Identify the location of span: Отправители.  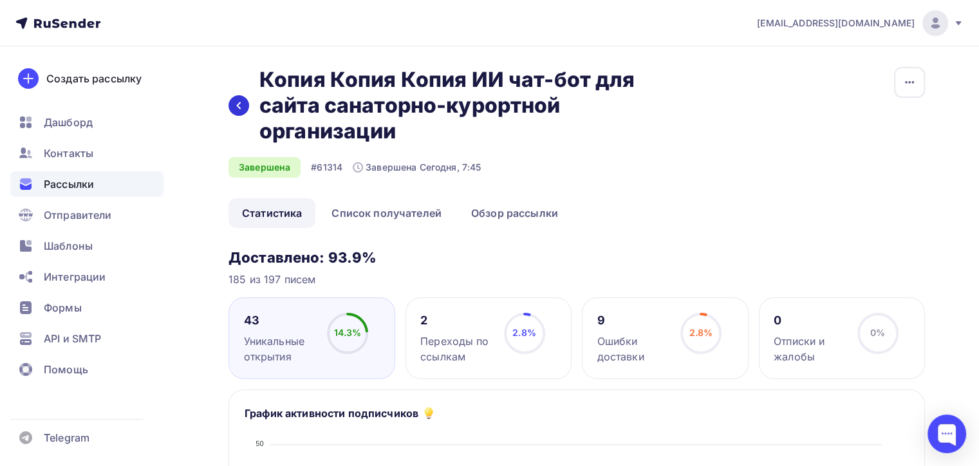
(78, 215).